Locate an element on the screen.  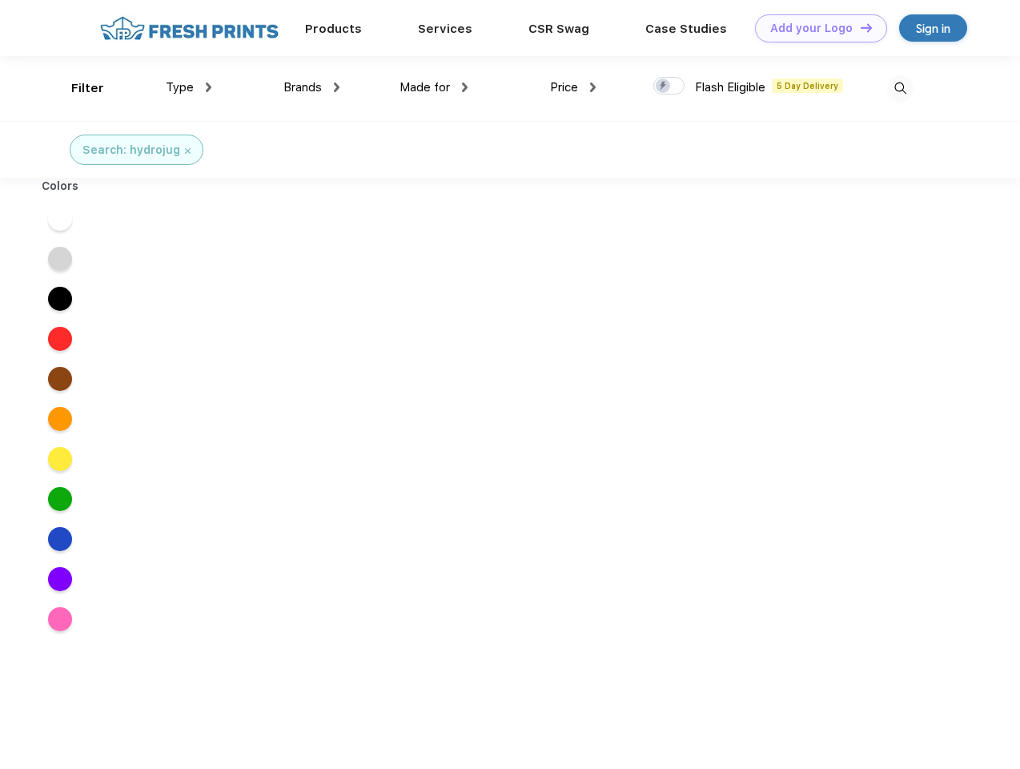
img: DT is located at coordinates (866, 27).